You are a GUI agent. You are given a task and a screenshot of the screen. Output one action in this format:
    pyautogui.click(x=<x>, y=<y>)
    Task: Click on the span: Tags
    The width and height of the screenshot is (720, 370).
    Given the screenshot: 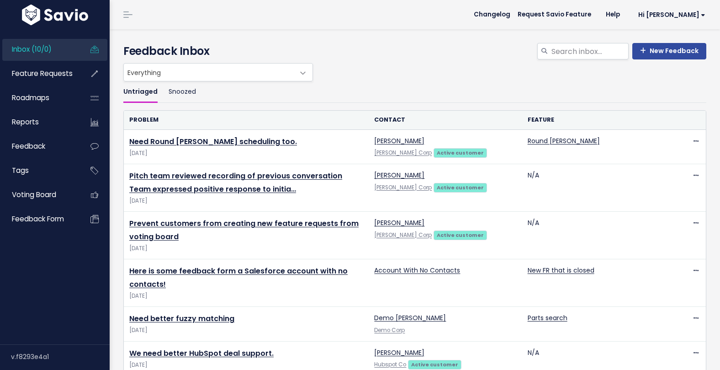 What is the action you would take?
    pyautogui.click(x=20, y=170)
    